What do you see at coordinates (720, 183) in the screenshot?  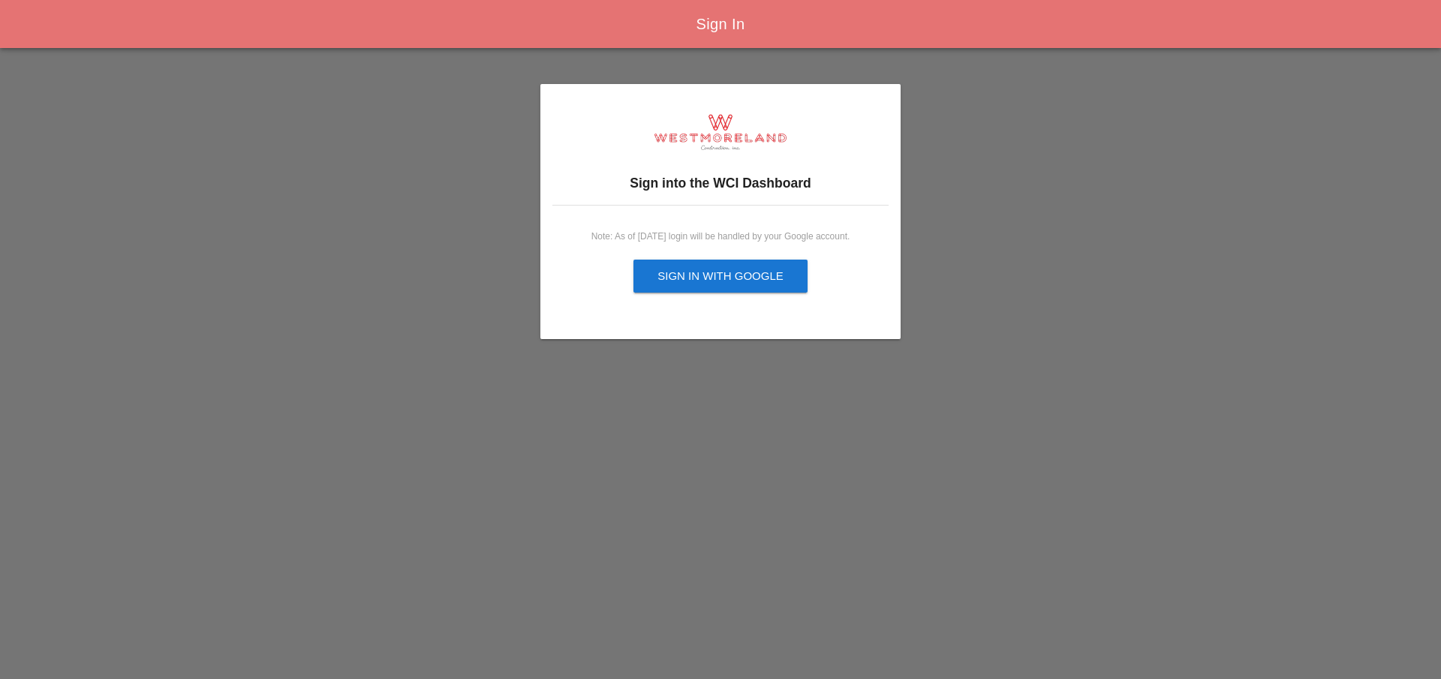 I see `h3: Sign into the WCI Dashboard` at bounding box center [720, 183].